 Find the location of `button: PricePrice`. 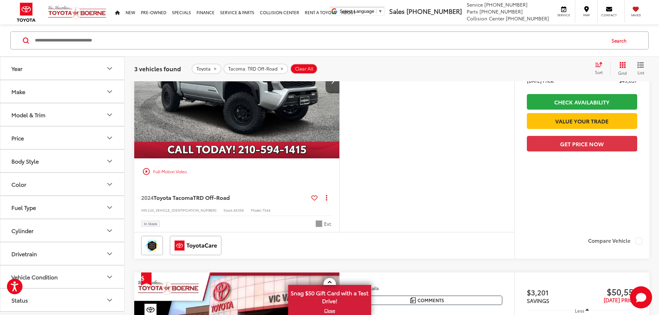

button: PricePrice is located at coordinates (63, 138).